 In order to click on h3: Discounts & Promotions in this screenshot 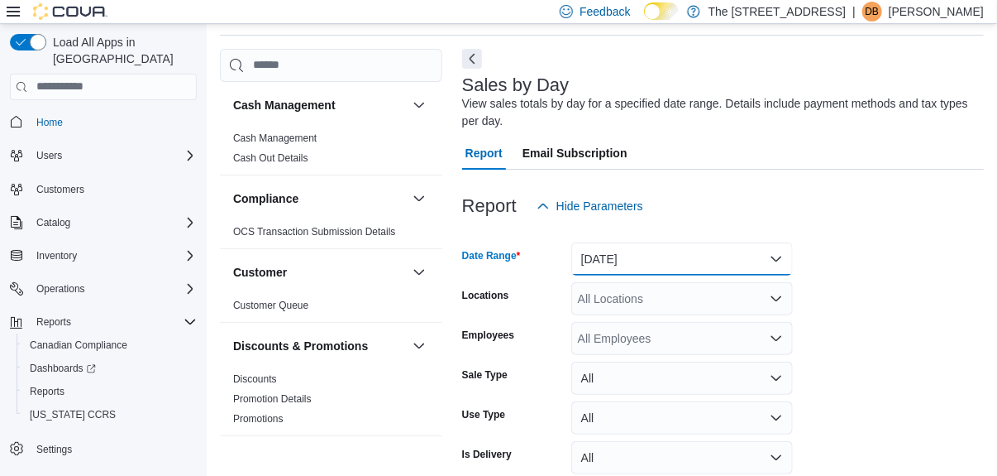, I will do `click(300, 346)`.